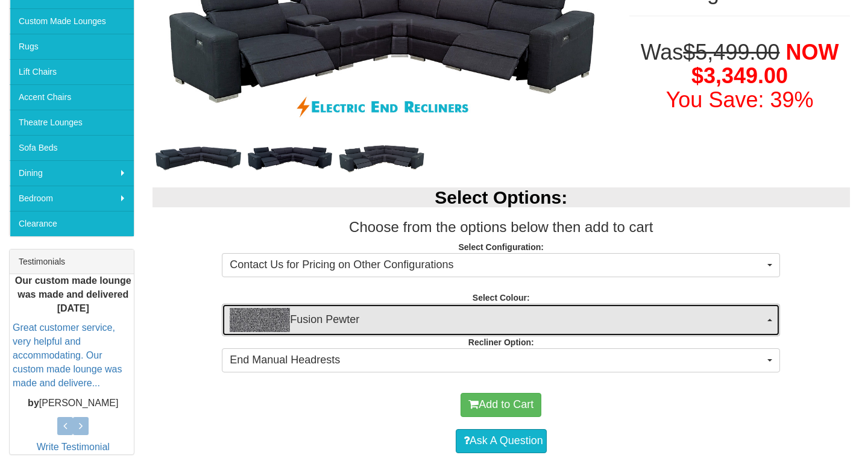 The image size is (859, 461). I want to click on strong: Select Colour:, so click(501, 298).